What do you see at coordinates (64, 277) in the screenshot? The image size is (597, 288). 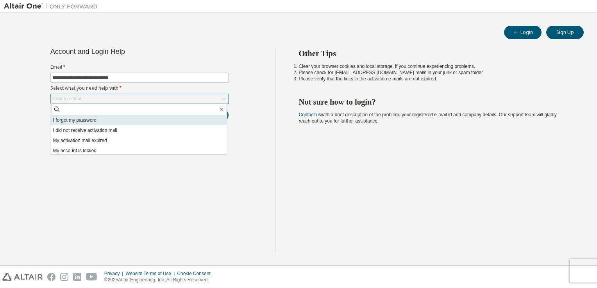 I see `img: instagram.svg` at bounding box center [64, 277].